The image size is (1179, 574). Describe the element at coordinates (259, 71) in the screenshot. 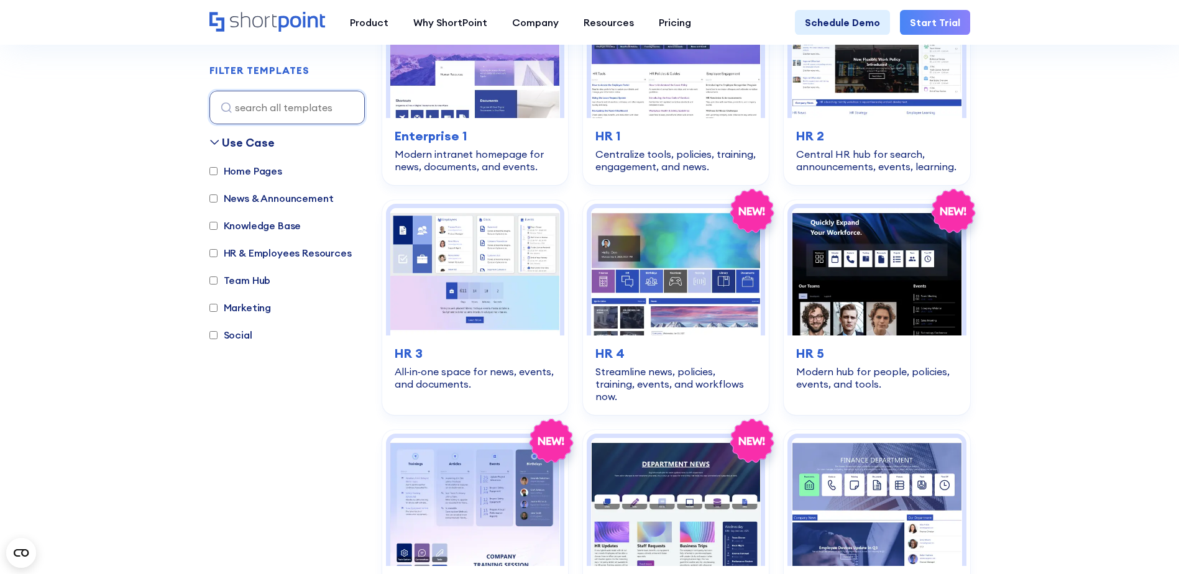

I see `h2: FILTER TEMPLATES` at that location.